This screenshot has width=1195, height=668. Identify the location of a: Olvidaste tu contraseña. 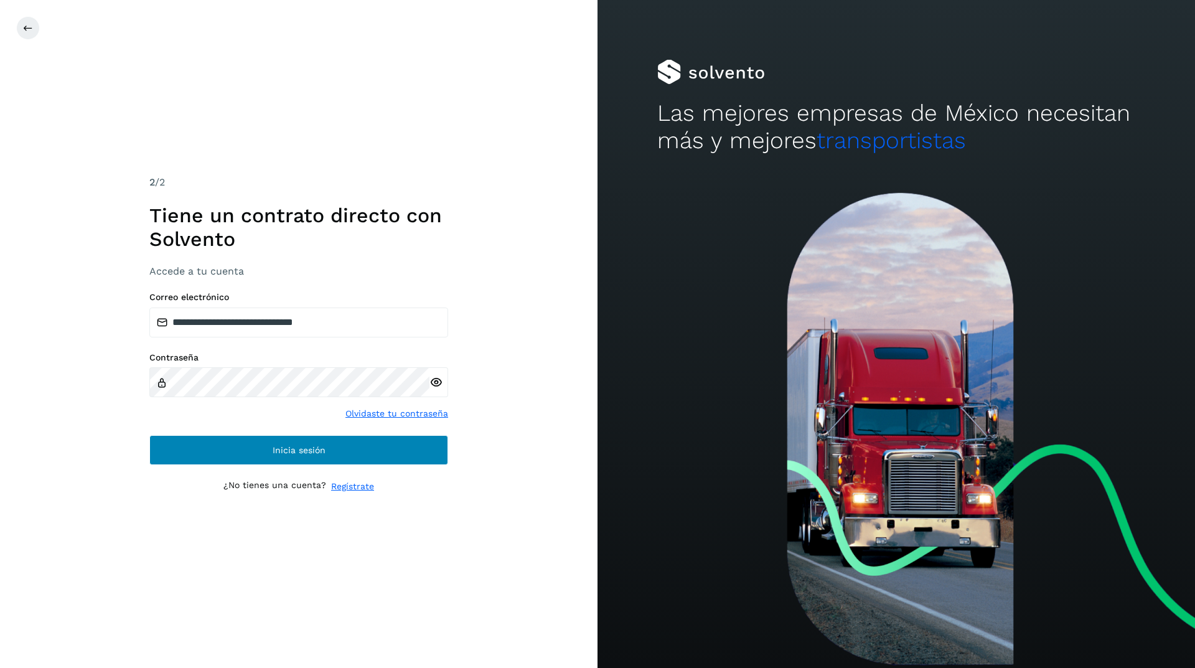
(396, 413).